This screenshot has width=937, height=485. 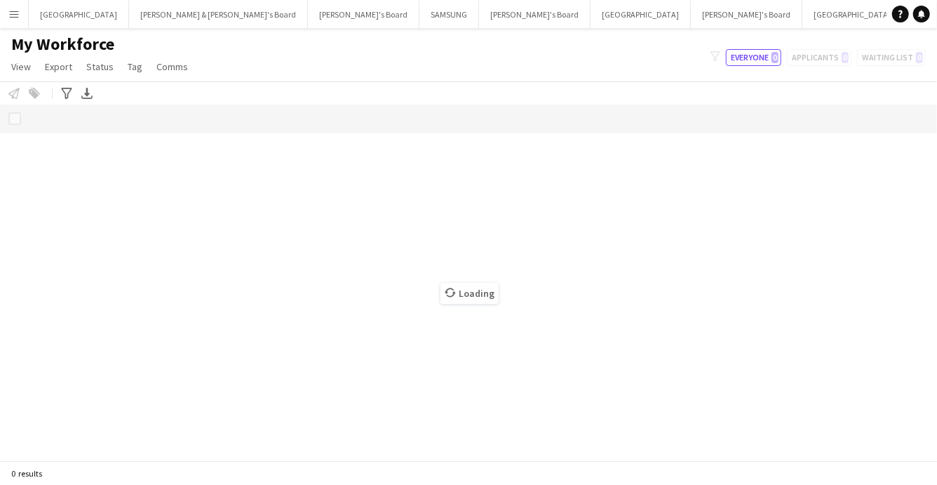 What do you see at coordinates (135, 67) in the screenshot?
I see `span: Tag` at bounding box center [135, 67].